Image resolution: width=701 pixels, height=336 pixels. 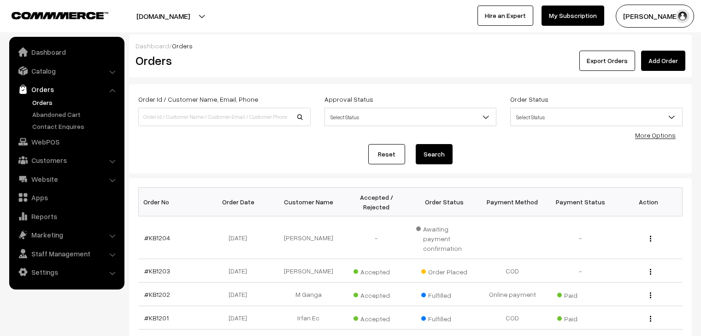 What do you see at coordinates (66, 142) in the screenshot?
I see `a: WebPOS` at bounding box center [66, 142].